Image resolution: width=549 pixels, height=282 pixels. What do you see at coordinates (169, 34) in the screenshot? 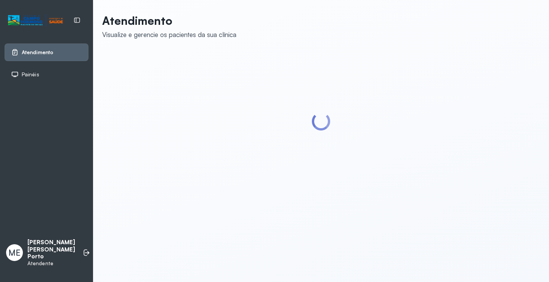
I see `div: Visualize e gerencie os pacientes da sua clínica` at bounding box center [169, 34].